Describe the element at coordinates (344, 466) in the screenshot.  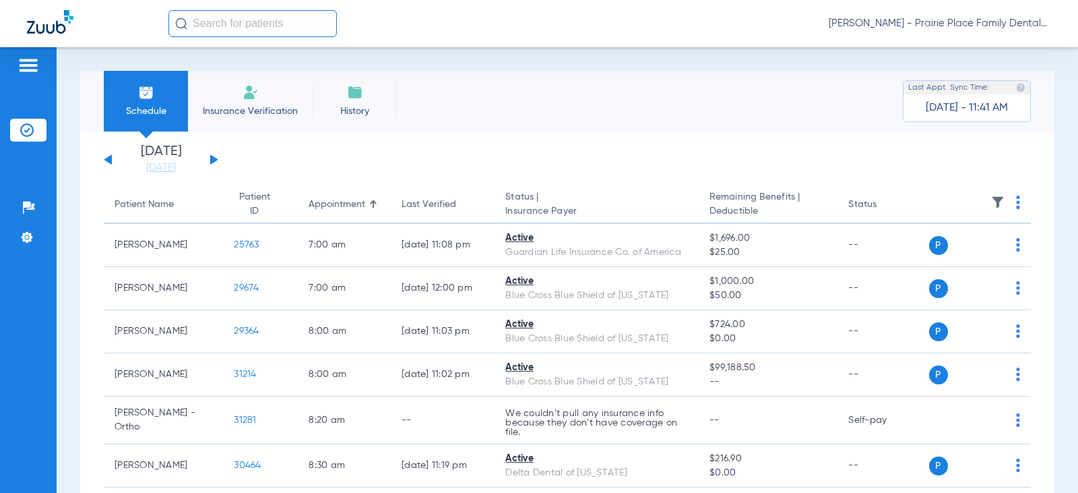
I see `td: 8:30 AM` at that location.